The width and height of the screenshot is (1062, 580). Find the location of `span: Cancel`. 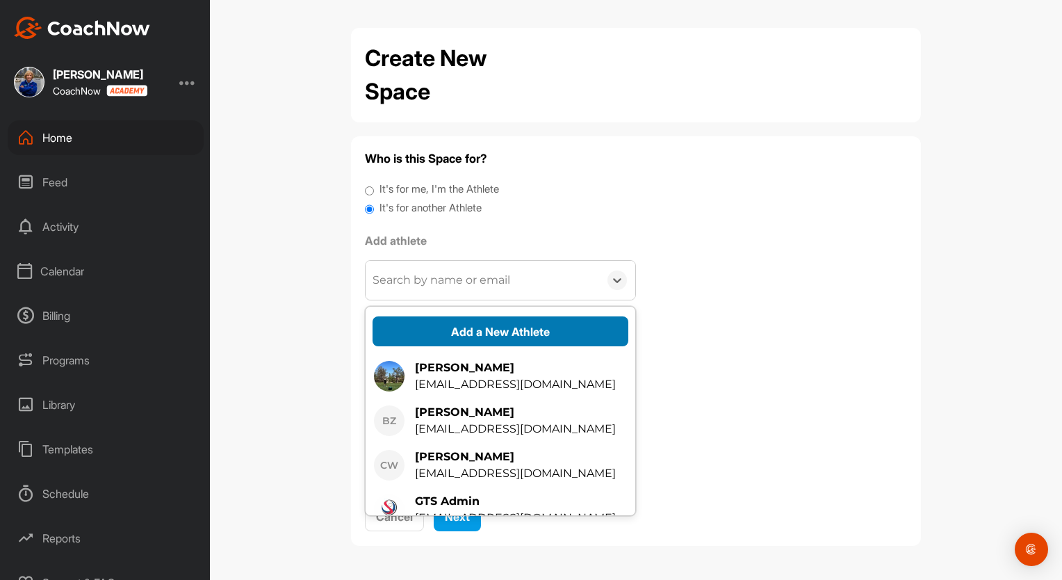

span: Cancel is located at coordinates (394, 517).